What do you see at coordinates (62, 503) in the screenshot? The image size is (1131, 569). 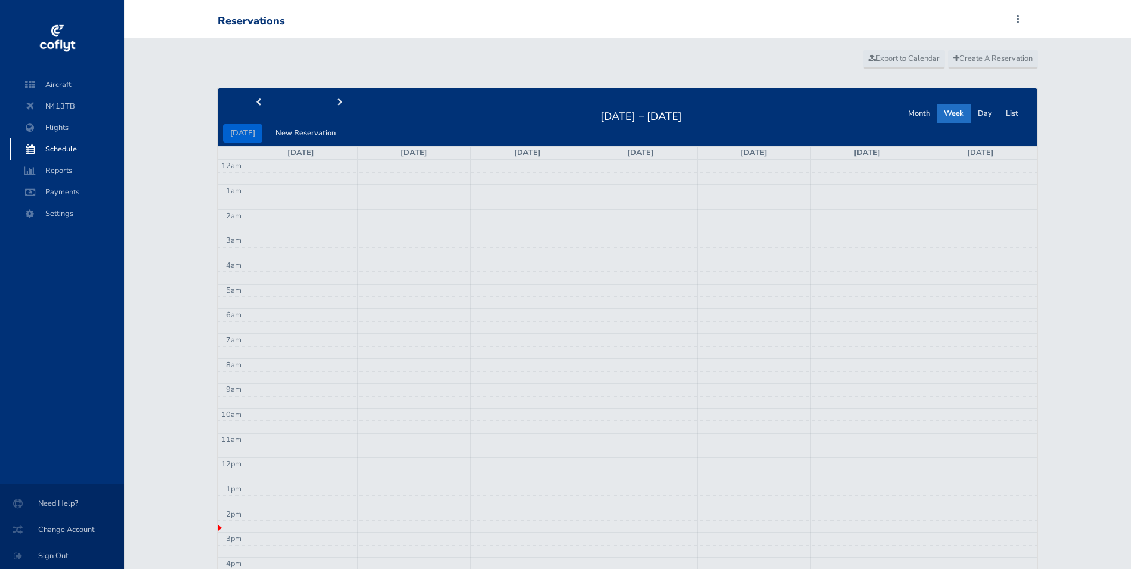 I see `span: Need Help?` at bounding box center [62, 503].